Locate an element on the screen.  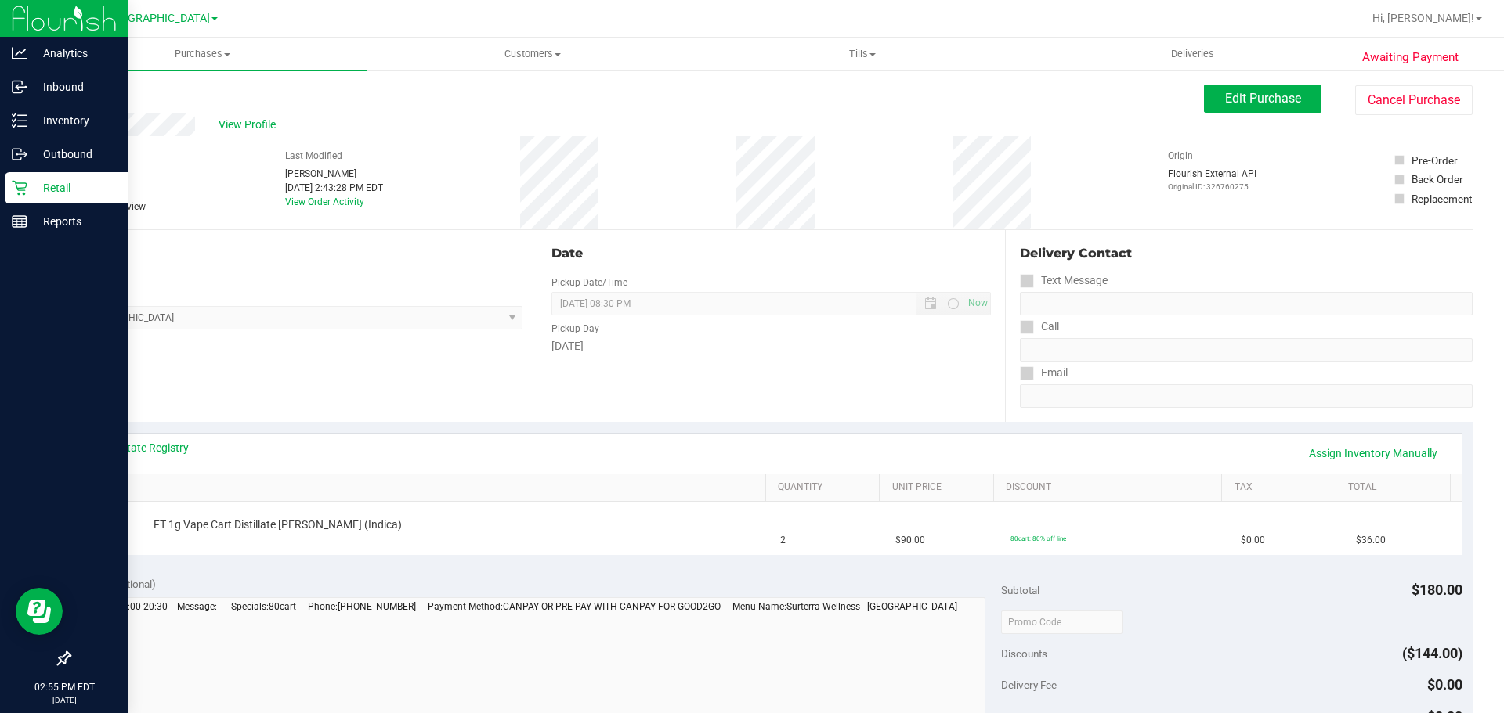
a: Discount is located at coordinates (1110, 488).